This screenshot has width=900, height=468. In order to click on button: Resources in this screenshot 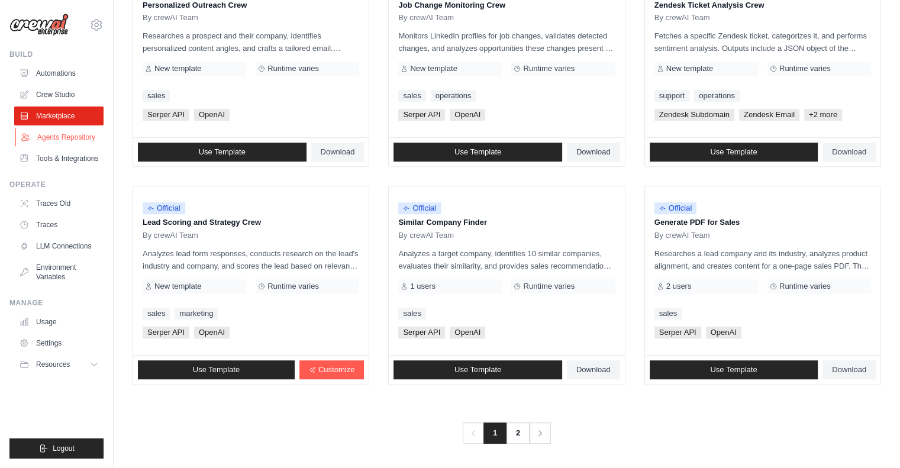, I will do `click(59, 364)`.